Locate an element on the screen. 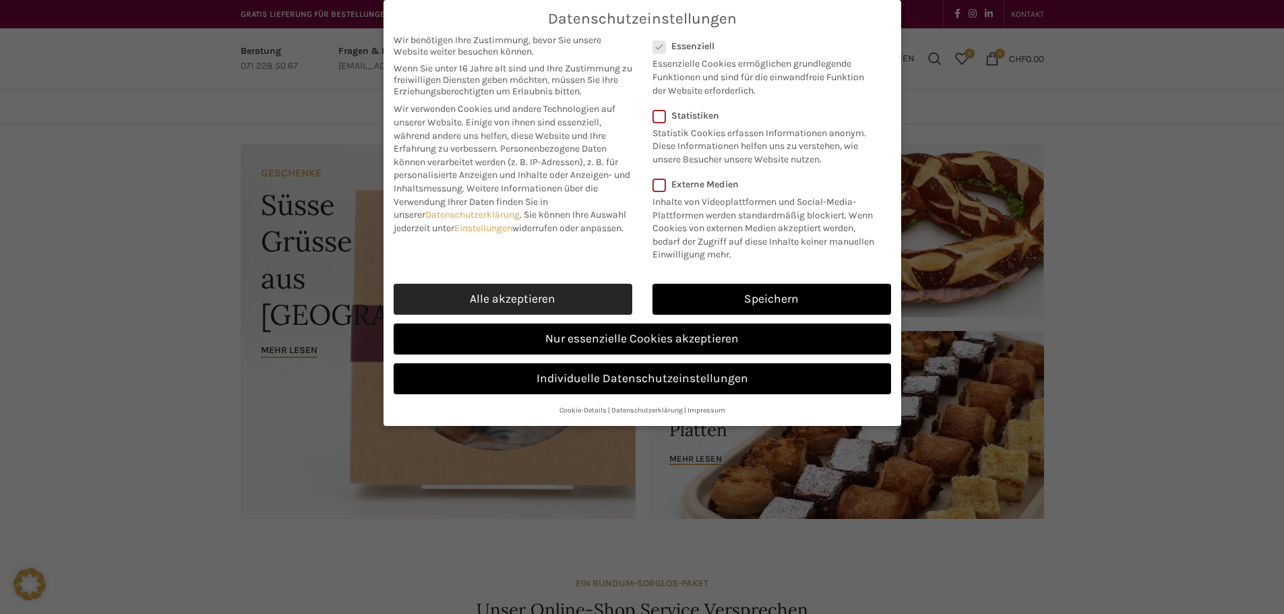 This screenshot has height=614, width=1284. span: Wir benötigen Ihre Zustimmung, bevor Sie unsere Website weiter besuchen können. is located at coordinates (513, 46).